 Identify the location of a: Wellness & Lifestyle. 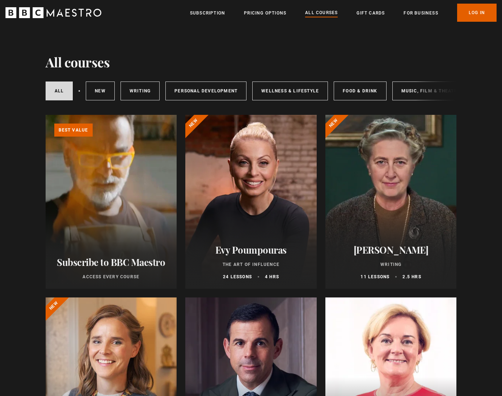
(290, 91).